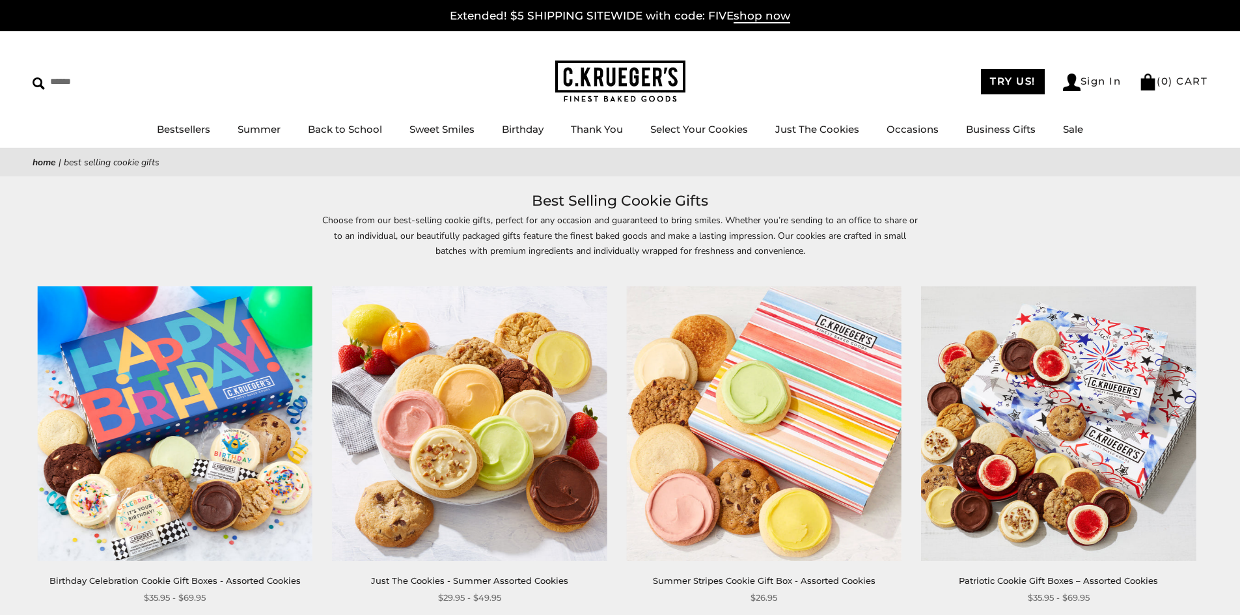 The width and height of the screenshot is (1240, 615). Describe the element at coordinates (345, 129) in the screenshot. I see `a: Back to School` at that location.